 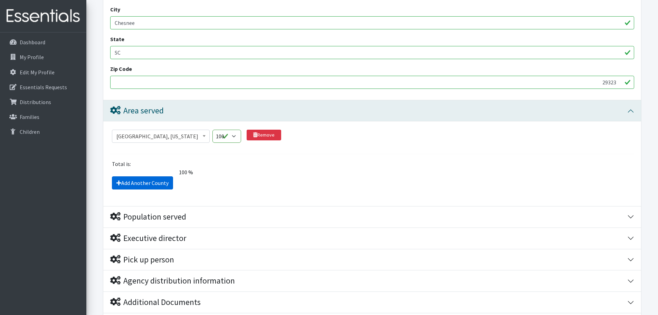 What do you see at coordinates (155, 302) in the screenshot?
I see `div: Additional Documents` at bounding box center [155, 302].